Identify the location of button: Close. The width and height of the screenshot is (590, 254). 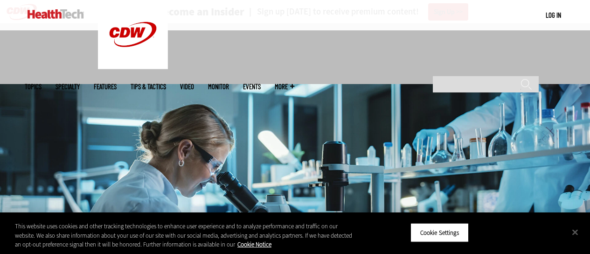
(575, 232).